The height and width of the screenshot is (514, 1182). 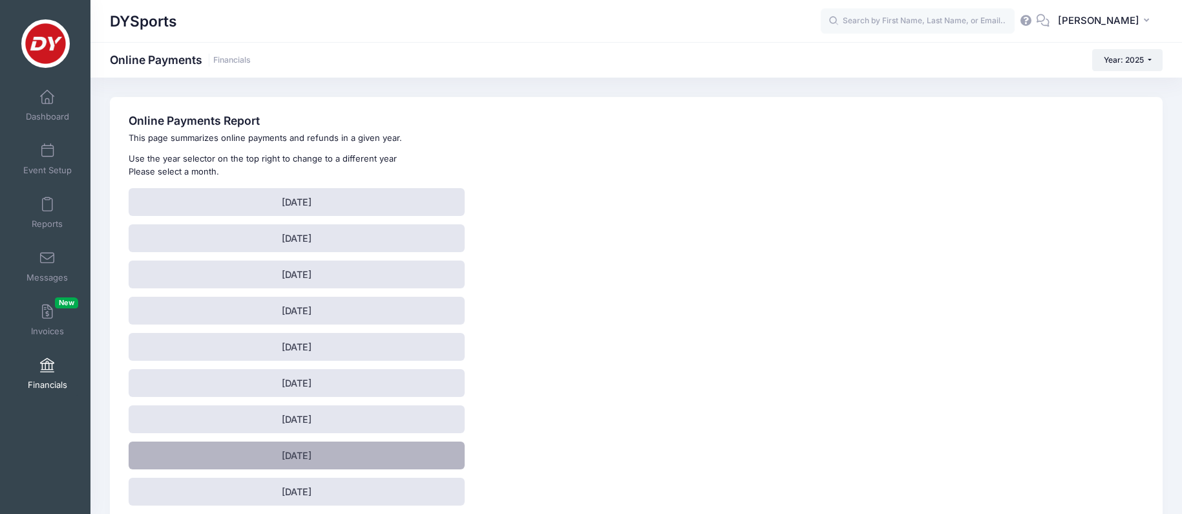 I want to click on h1: Online Payments, so click(x=180, y=59).